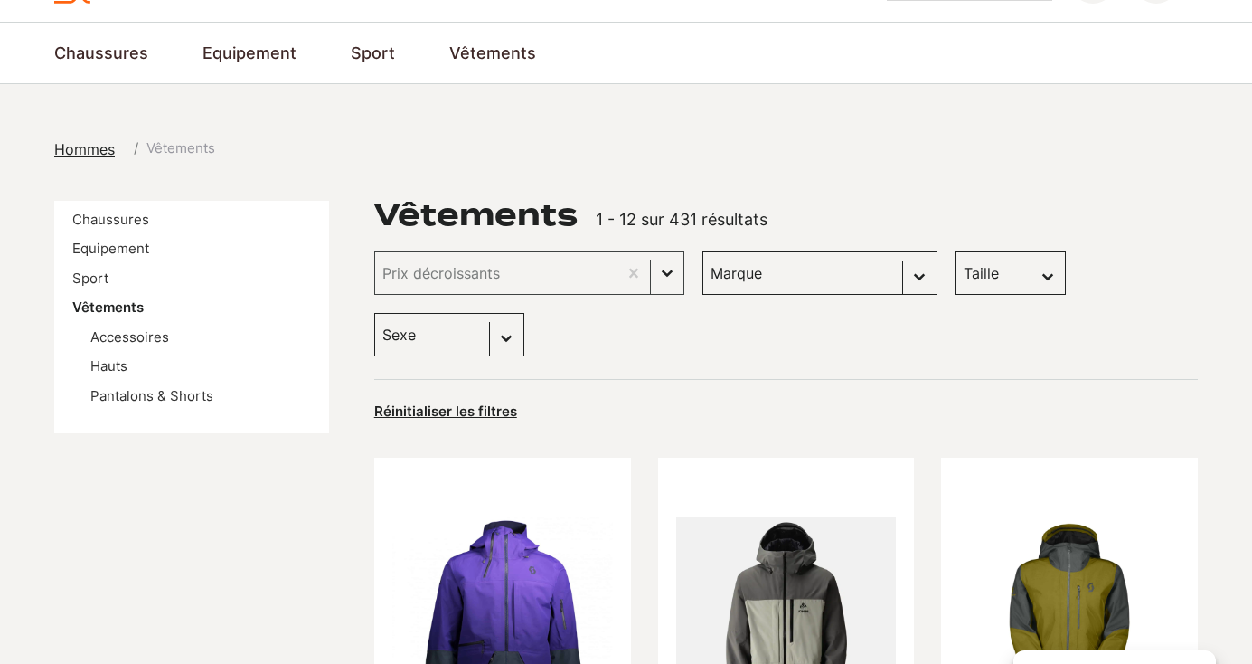  I want to click on a: Accessoires, so click(129, 336).